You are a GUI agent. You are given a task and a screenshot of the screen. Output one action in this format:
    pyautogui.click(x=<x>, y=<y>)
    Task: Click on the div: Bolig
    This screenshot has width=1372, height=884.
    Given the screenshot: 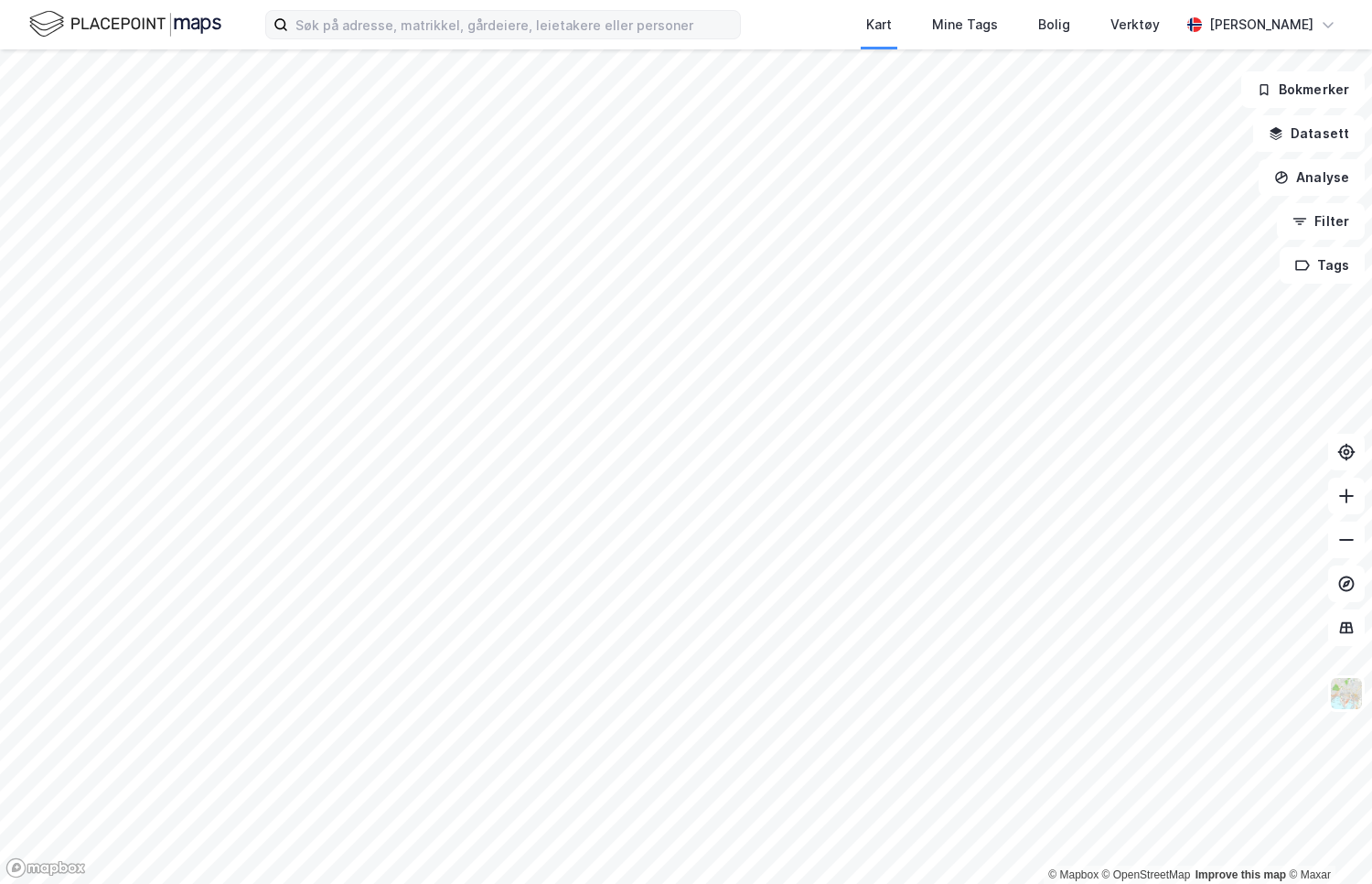 What is the action you would take?
    pyautogui.click(x=1054, y=24)
    